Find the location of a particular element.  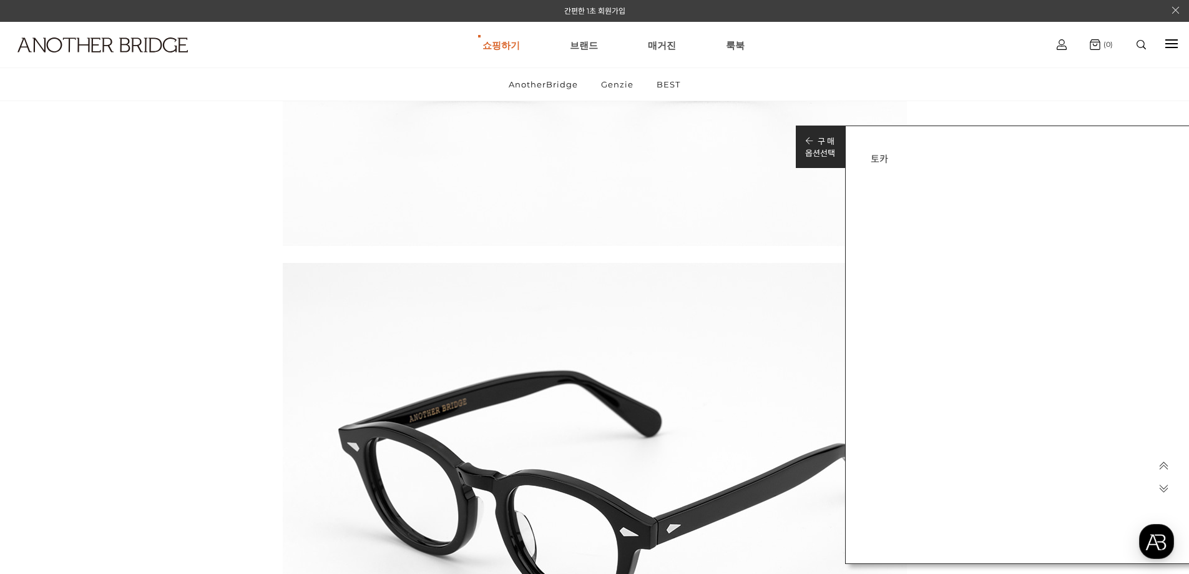

a: 브랜드 is located at coordinates (584, 45).